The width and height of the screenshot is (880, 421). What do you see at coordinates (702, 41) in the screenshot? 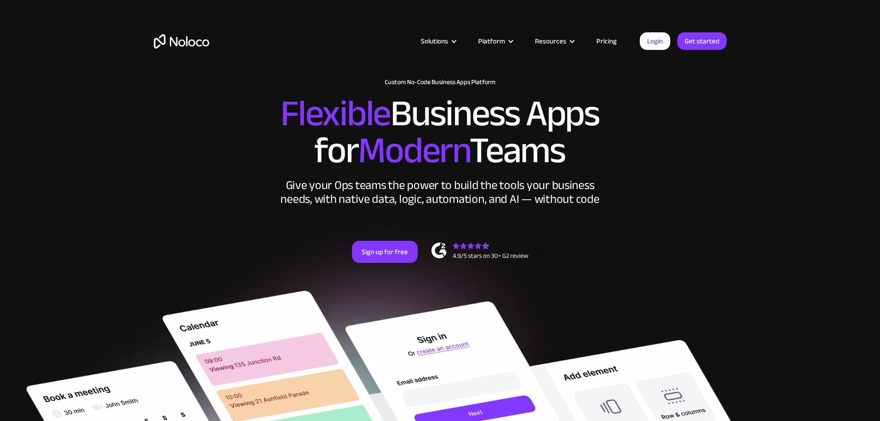
I see `a: Get started` at bounding box center [702, 41].